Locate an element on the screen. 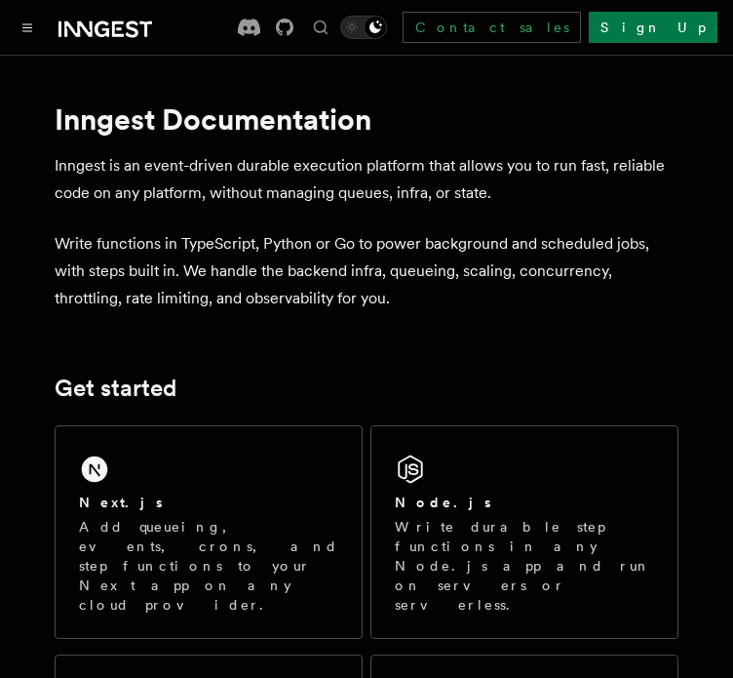  a: Next.jsAdd queueing, events, crons, and step functions to your Next app on any cloud provider. is located at coordinates (209, 531).